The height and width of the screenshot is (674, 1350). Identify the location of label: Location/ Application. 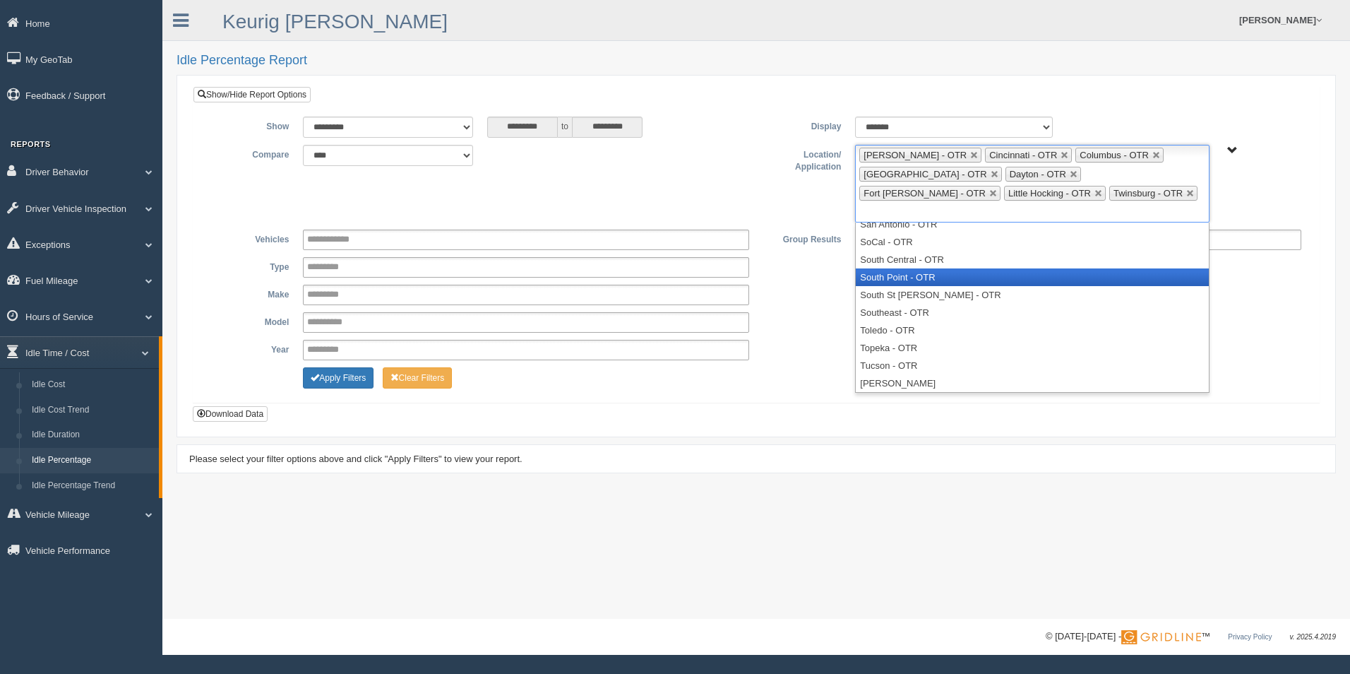
(802, 159).